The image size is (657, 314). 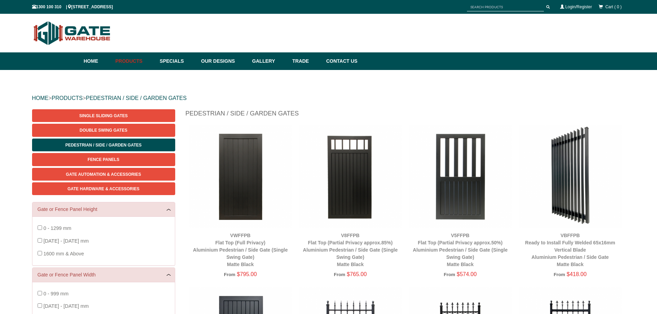 What do you see at coordinates (247, 274) in the screenshot?
I see `span: $795.00` at bounding box center [247, 274].